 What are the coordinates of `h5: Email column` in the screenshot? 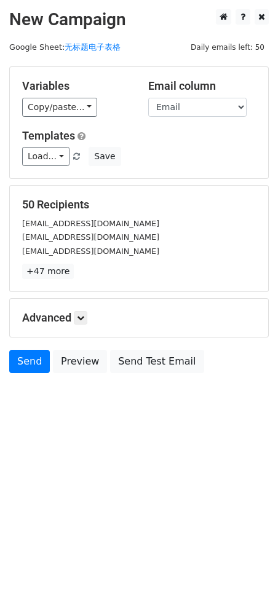 It's located at (202, 86).